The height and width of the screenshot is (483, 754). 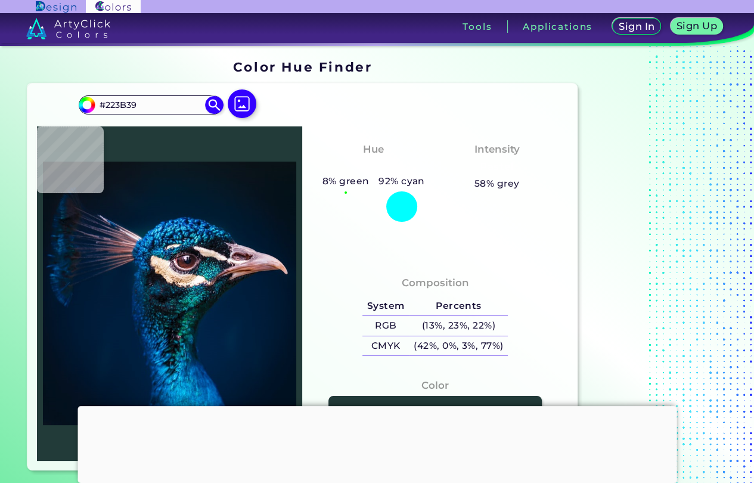 I want to click on h3: Pastel, so click(x=497, y=167).